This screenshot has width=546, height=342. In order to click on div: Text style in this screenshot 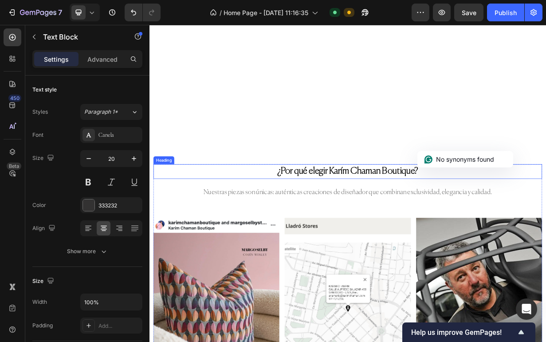, I will do `click(44, 90)`.